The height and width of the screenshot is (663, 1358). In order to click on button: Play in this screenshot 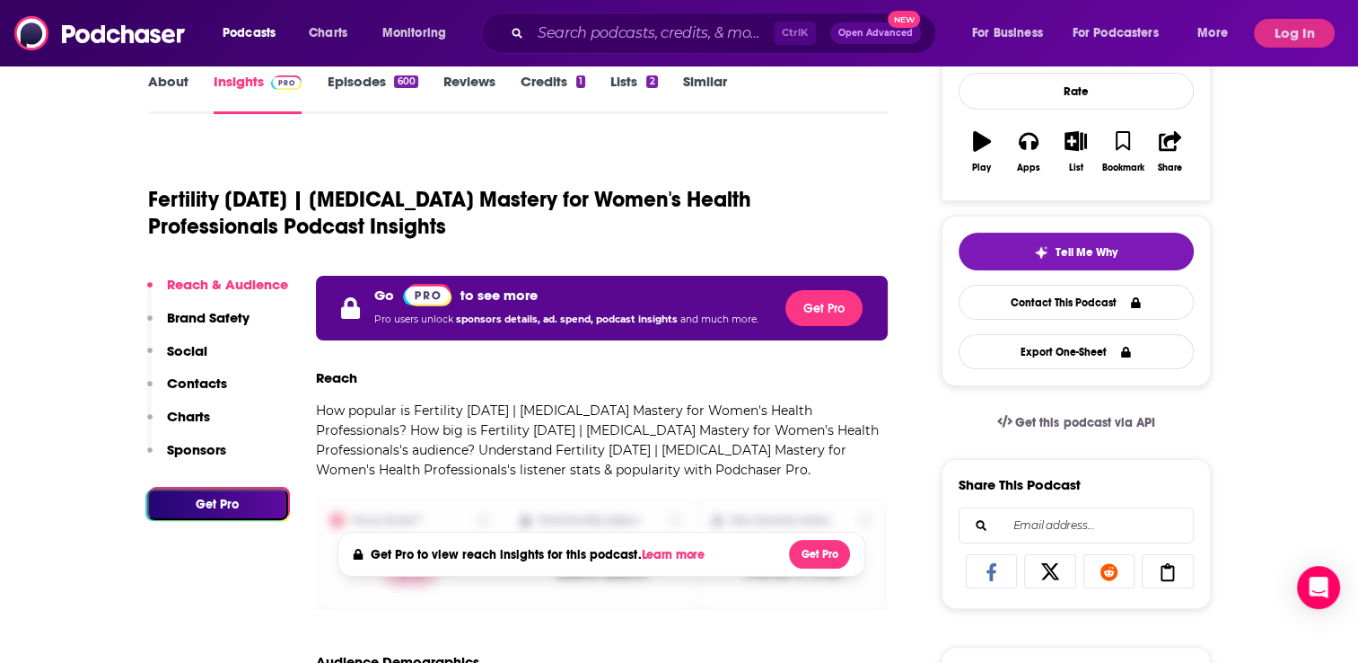, I will do `click(982, 152)`.